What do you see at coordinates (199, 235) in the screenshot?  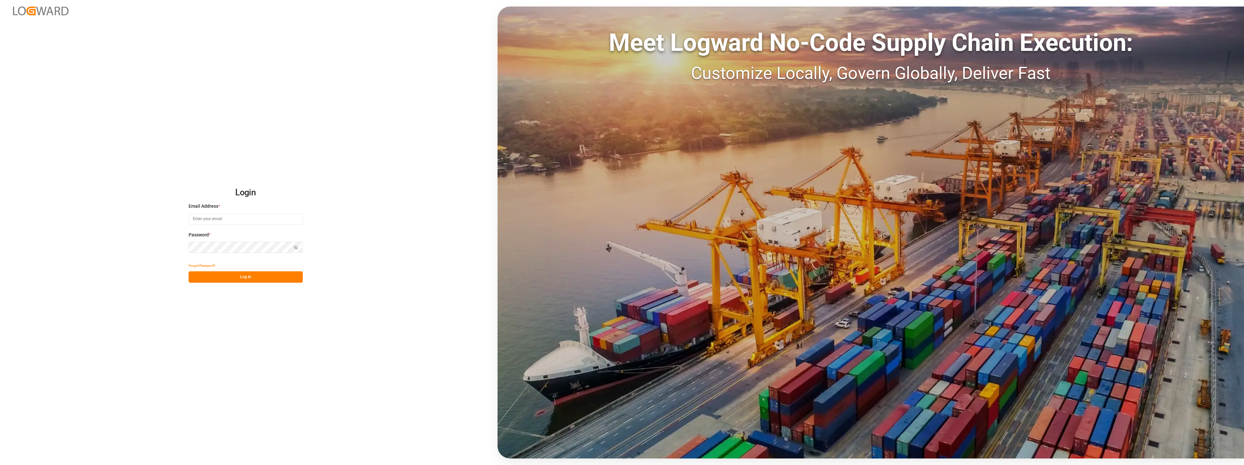 I see `span: Password` at bounding box center [199, 235].